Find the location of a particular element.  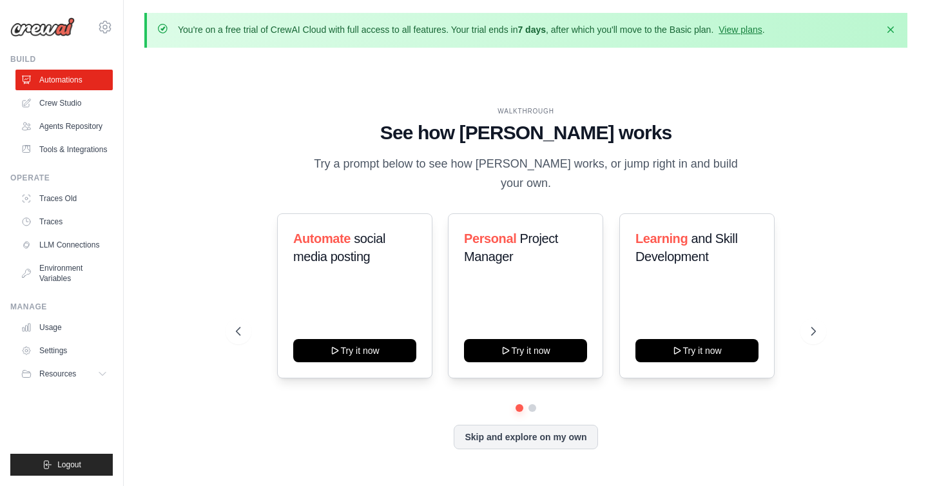

span: Learning is located at coordinates (661, 238).